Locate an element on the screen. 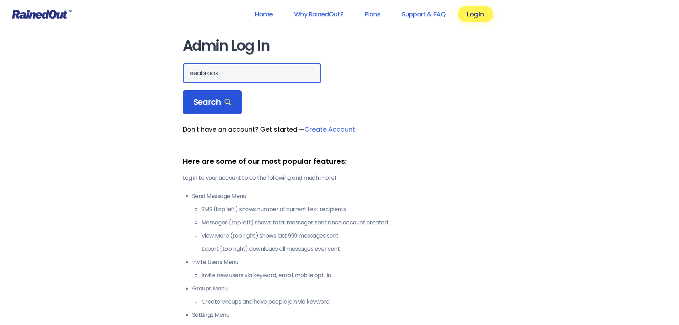  a: Create Account is located at coordinates (330, 129).